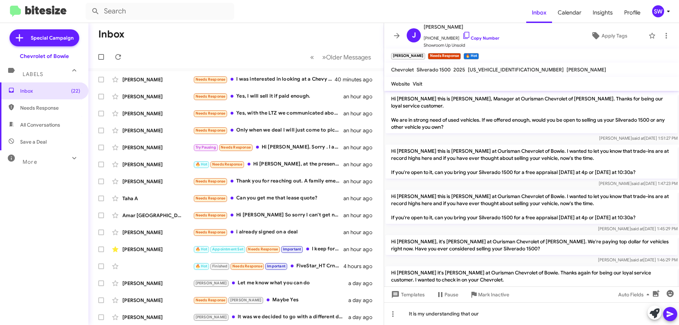 This screenshot has width=679, height=325. Describe the element at coordinates (494, 295) in the screenshot. I see `span: Mark Inactive` at that location.